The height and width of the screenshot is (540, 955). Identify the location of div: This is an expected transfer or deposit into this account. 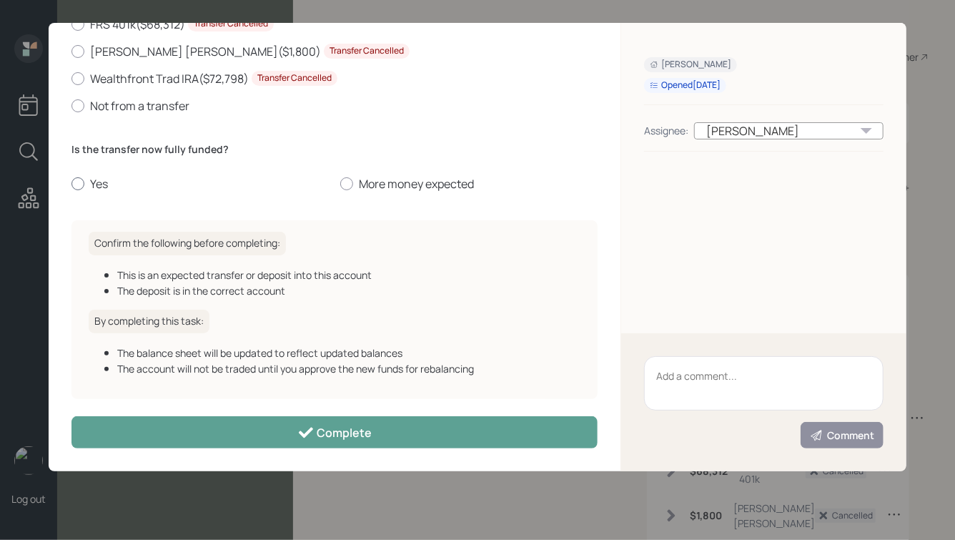
(349, 274).